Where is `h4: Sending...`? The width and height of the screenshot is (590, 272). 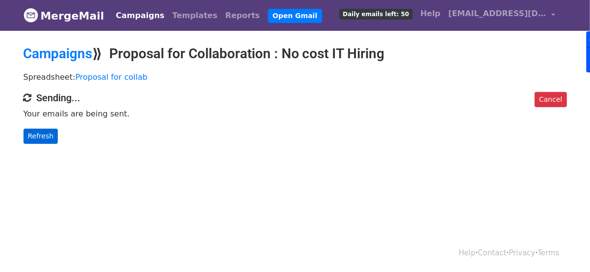
h4: Sending... is located at coordinates (295, 98).